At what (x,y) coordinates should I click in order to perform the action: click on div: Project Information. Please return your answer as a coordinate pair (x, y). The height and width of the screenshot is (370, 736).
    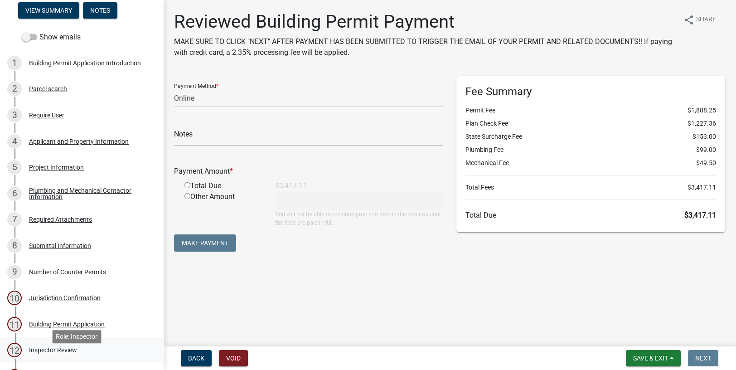
    Looking at the image, I should click on (56, 167).